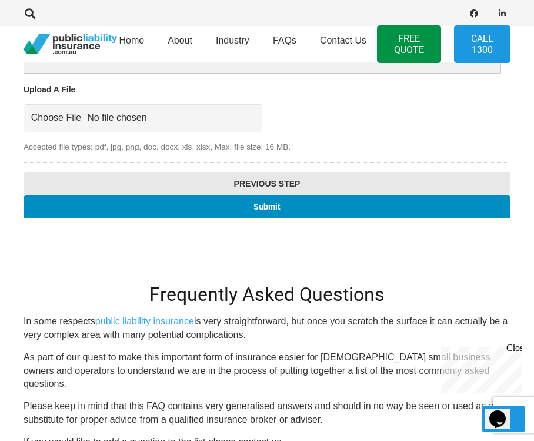  What do you see at coordinates (180, 40) in the screenshot?
I see `span: About` at bounding box center [180, 40].